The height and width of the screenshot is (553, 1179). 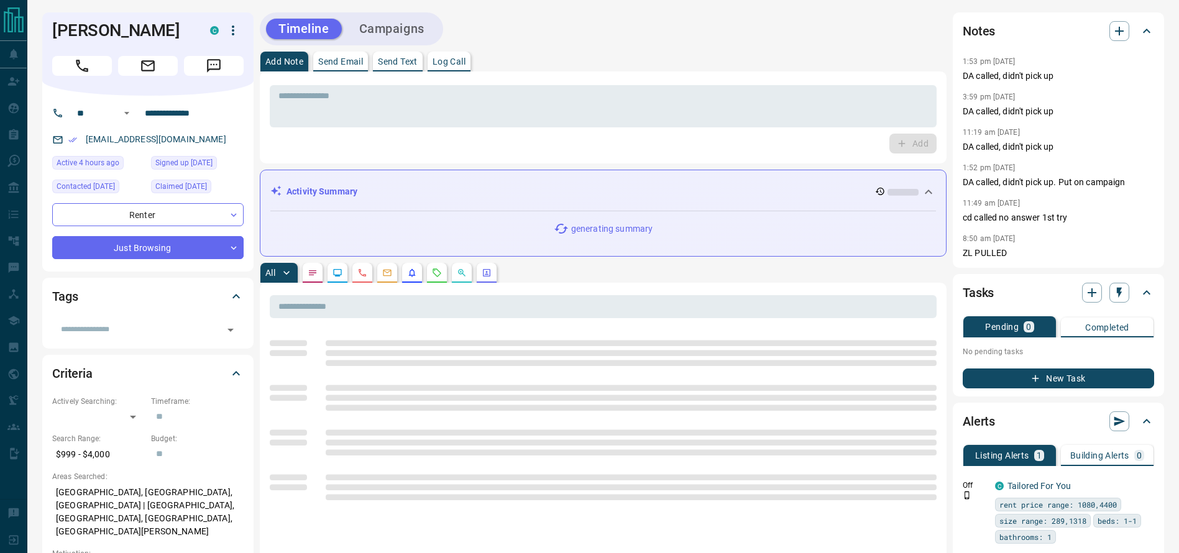 What do you see at coordinates (1099, 456) in the screenshot?
I see `p: Building Alerts` at bounding box center [1099, 456].